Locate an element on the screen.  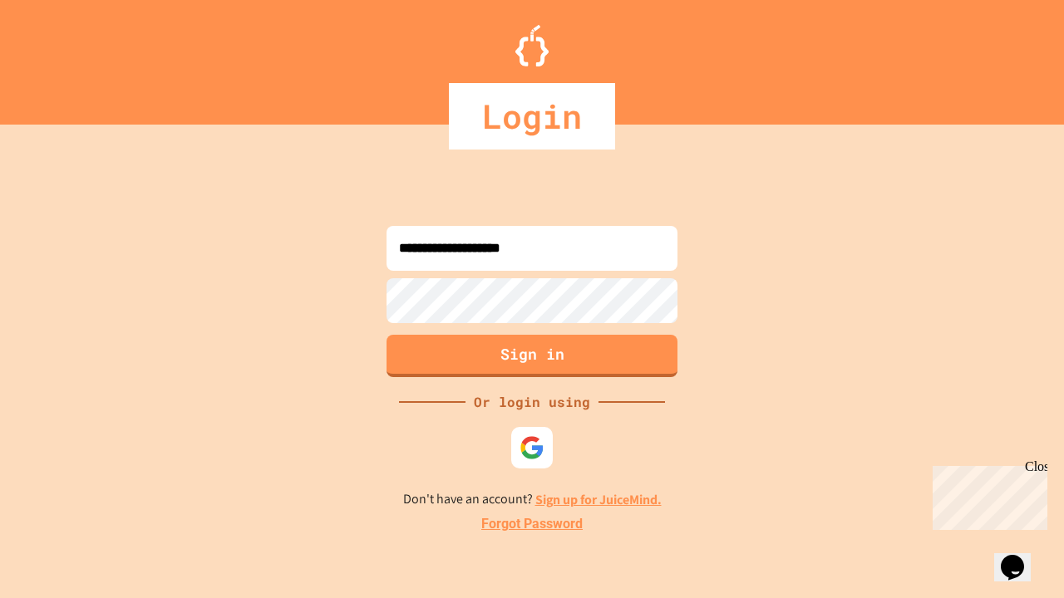
div: Login is located at coordinates (532, 116).